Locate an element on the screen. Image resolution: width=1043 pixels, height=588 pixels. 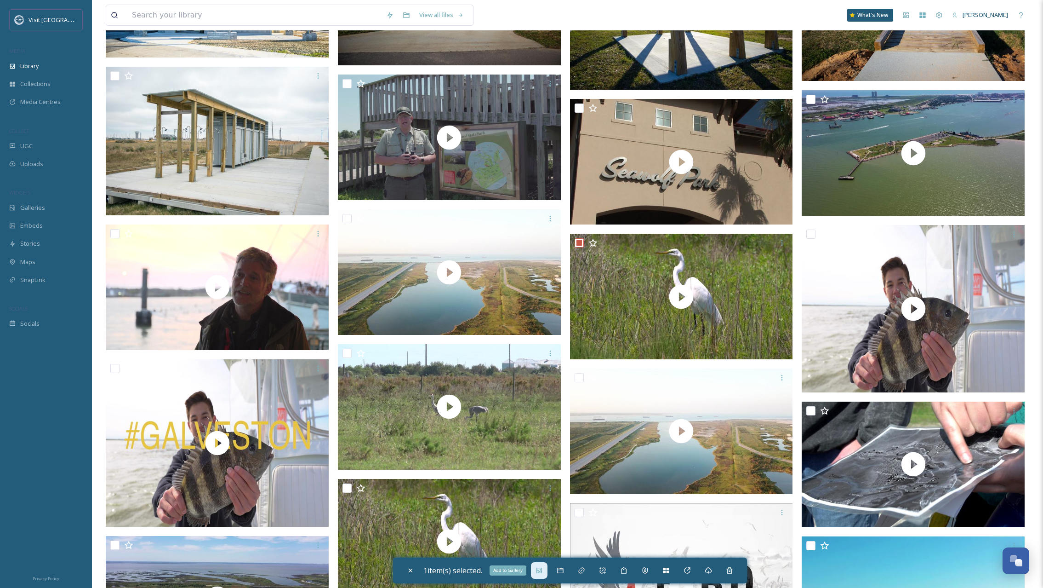
span: SOCIALS is located at coordinates (18, 308).